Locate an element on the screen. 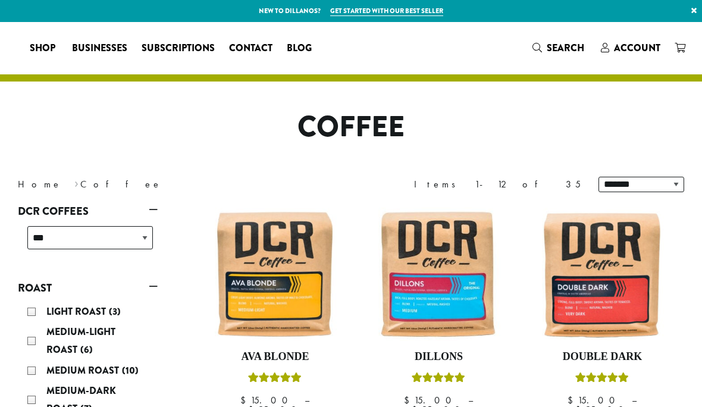  span: Search is located at coordinates (565, 48).